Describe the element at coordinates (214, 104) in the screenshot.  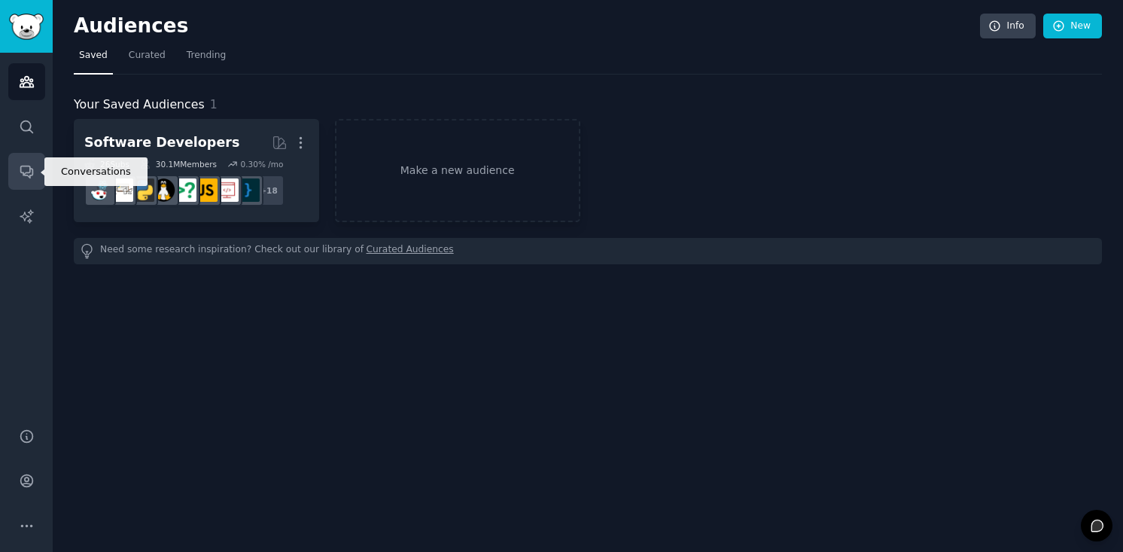
I see `span: 1` at that location.